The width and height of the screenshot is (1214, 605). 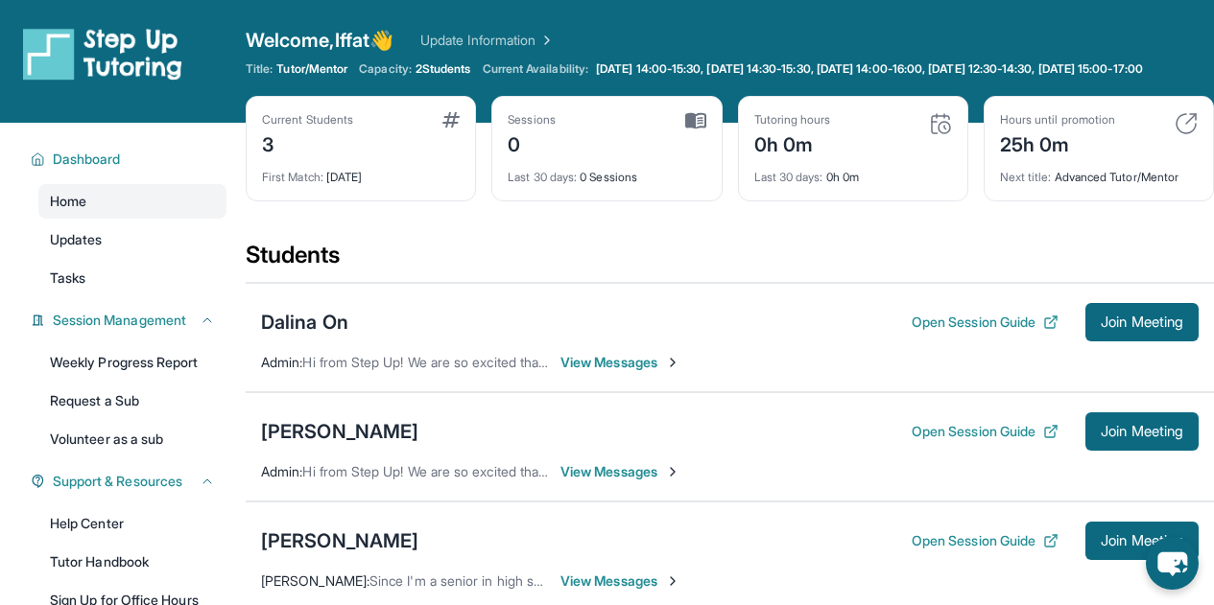 I want to click on span: Support & Resources, so click(x=117, y=482).